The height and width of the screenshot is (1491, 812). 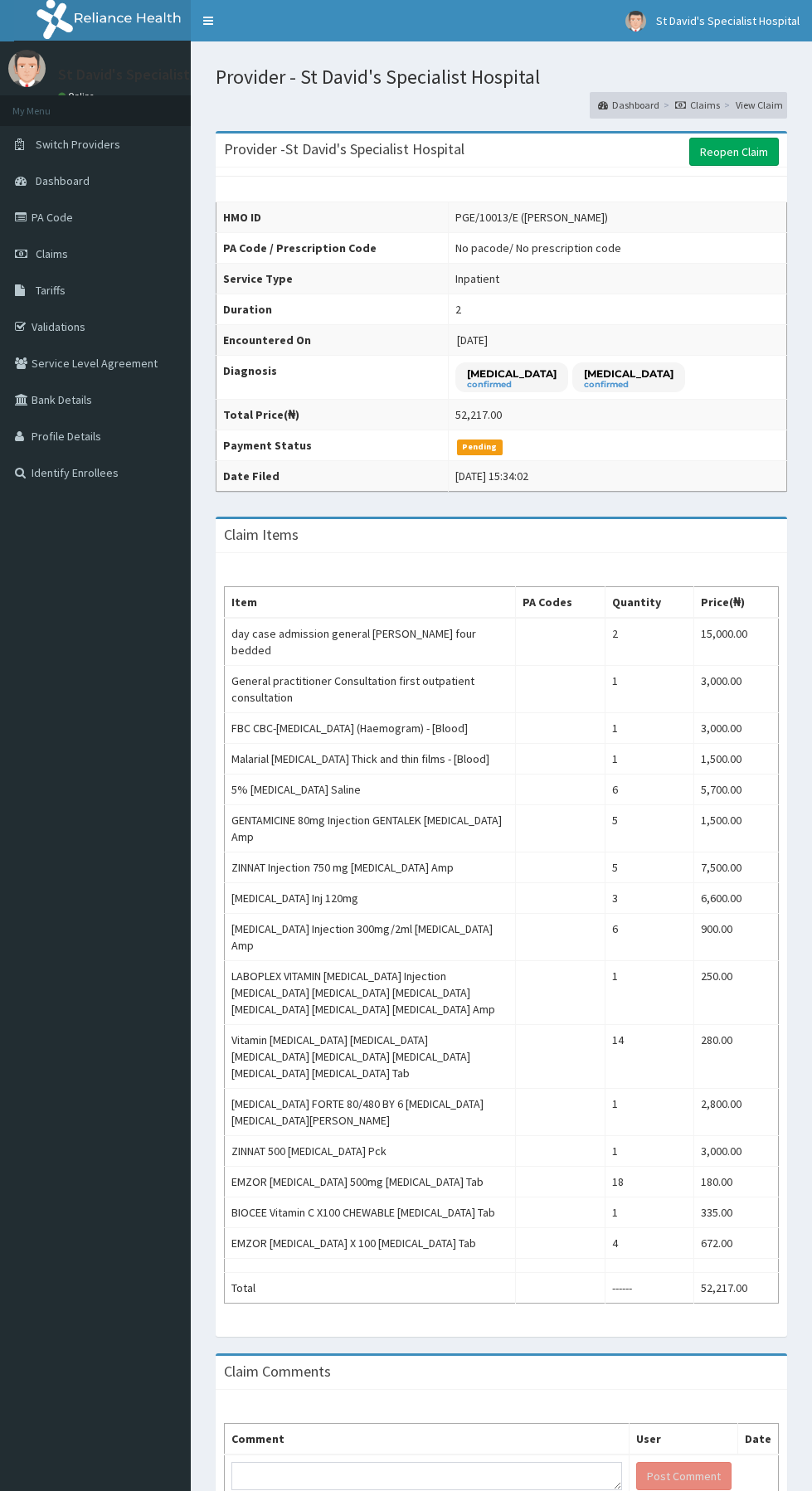 What do you see at coordinates (277, 1372) in the screenshot?
I see `h3: Claim Comments` at bounding box center [277, 1372].